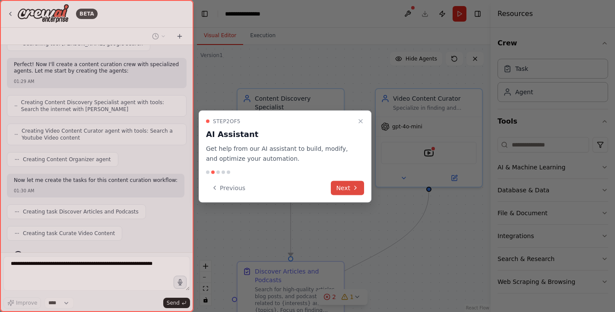  What do you see at coordinates (280, 134) in the screenshot?
I see `h3: AI Assistant` at bounding box center [280, 134].